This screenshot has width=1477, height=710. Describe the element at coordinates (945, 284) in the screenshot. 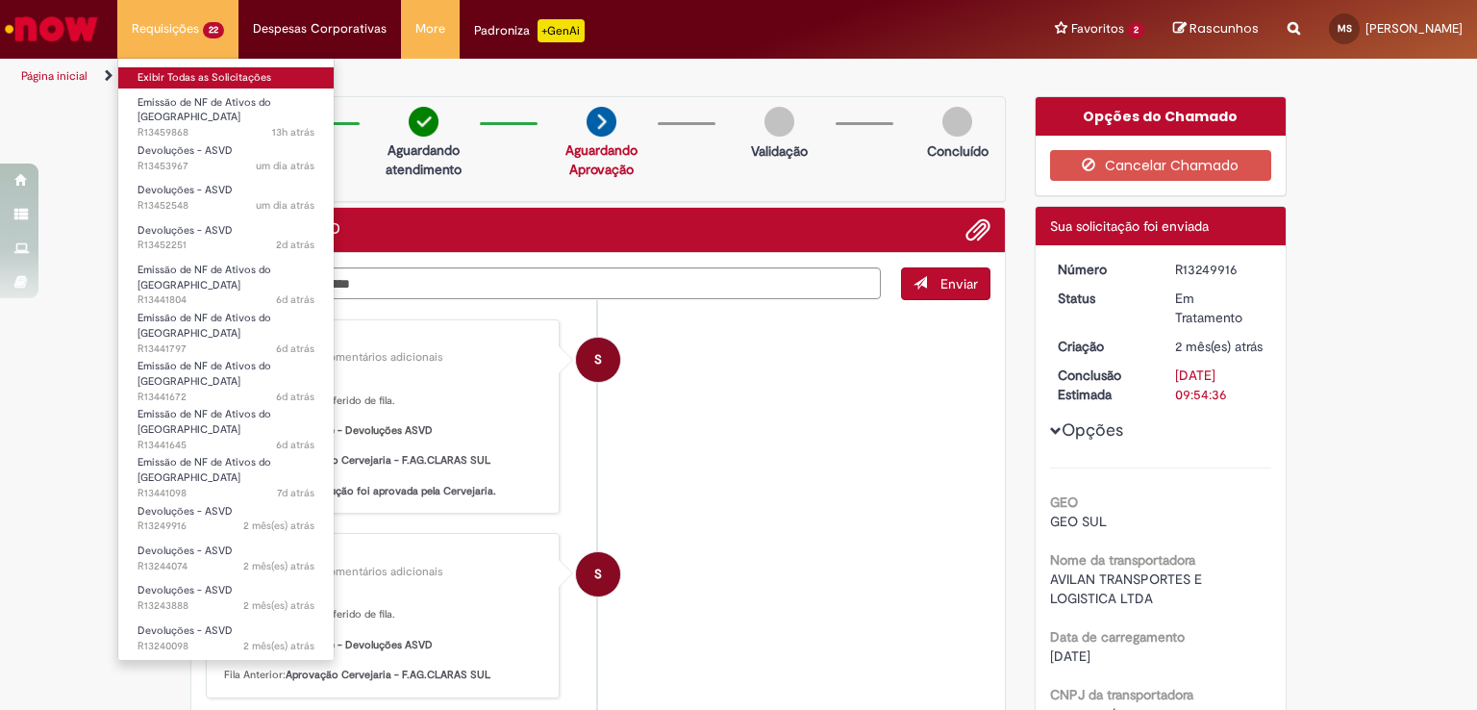

I see `button: Enviar` at that location.